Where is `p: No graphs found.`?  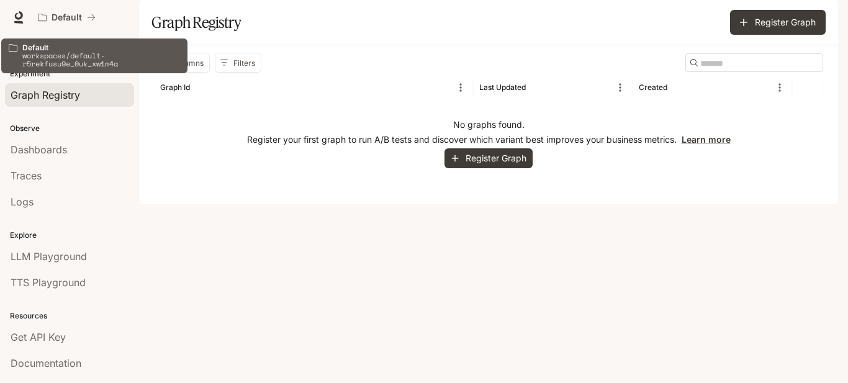 p: No graphs found. is located at coordinates (488, 125).